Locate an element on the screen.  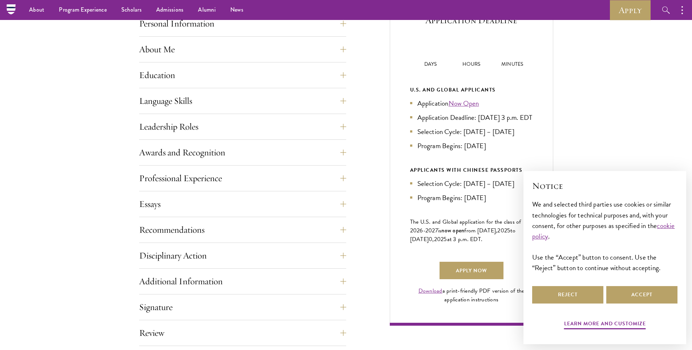
li: Application is located at coordinates (472, 103).